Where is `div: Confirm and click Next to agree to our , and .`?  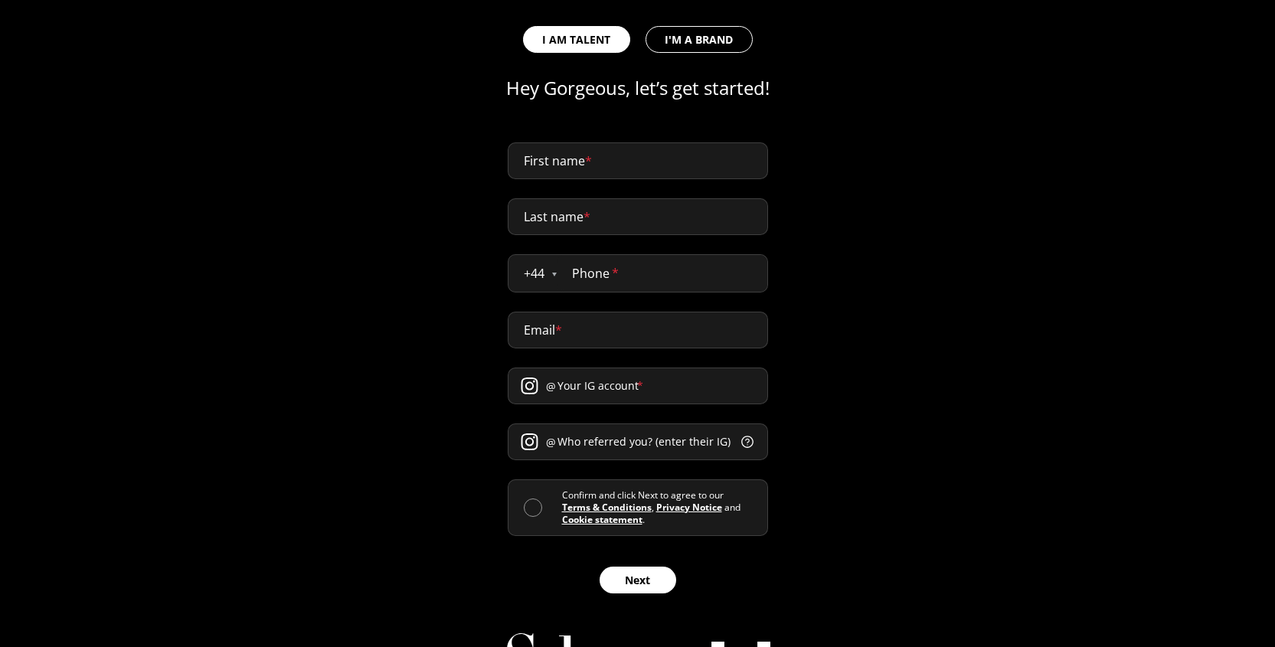
div: Confirm and click Next to agree to our , and . is located at coordinates (657, 508).